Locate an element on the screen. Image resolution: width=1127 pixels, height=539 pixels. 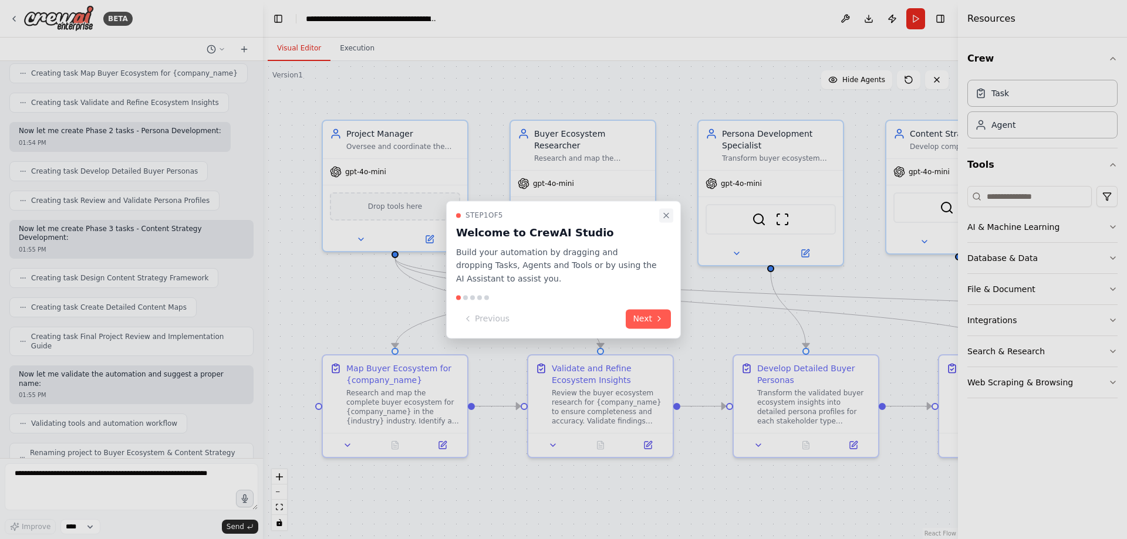
span: Step 1 of 5 is located at coordinates (484, 215).